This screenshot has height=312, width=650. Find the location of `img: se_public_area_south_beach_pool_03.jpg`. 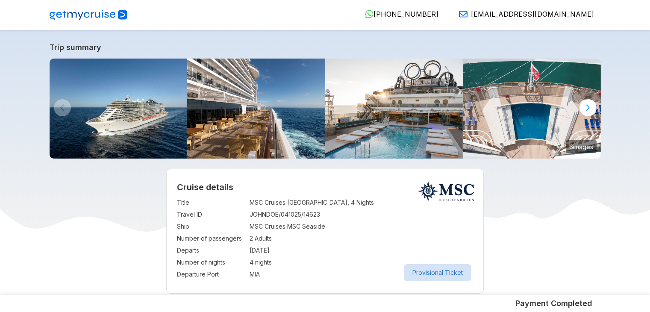

img: se_public_area_south_beach_pool_03.jpg is located at coordinates (532, 109).